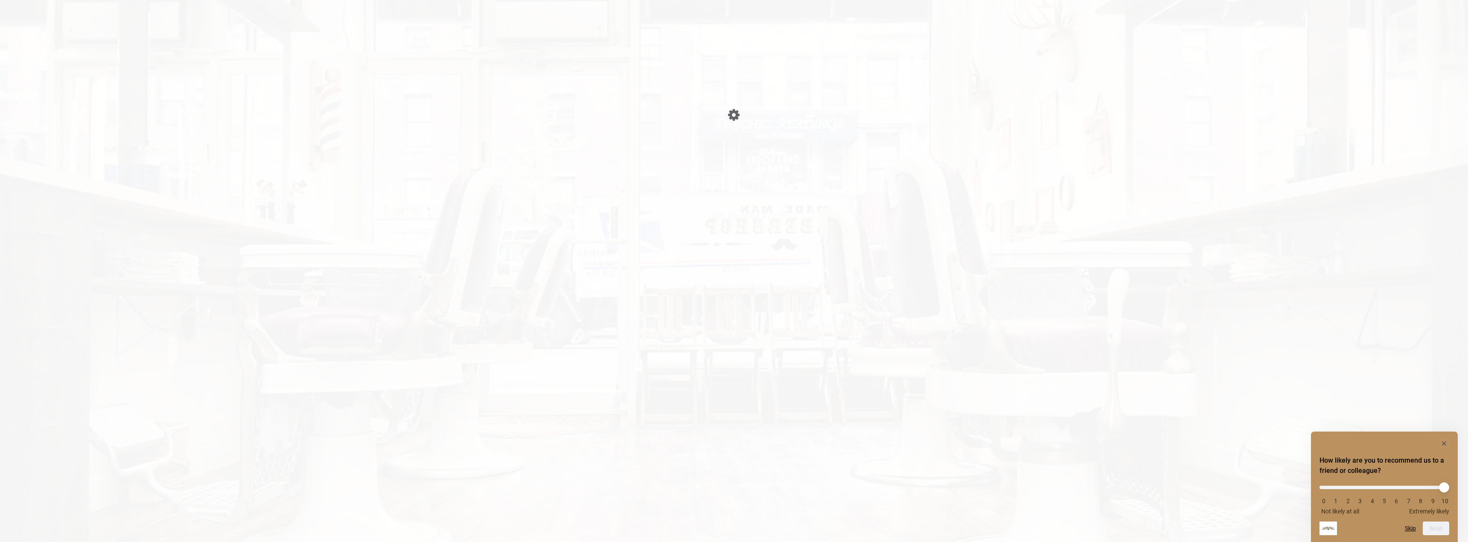  What do you see at coordinates (1444, 444) in the screenshot?
I see `button: Hide survey` at bounding box center [1444, 444].